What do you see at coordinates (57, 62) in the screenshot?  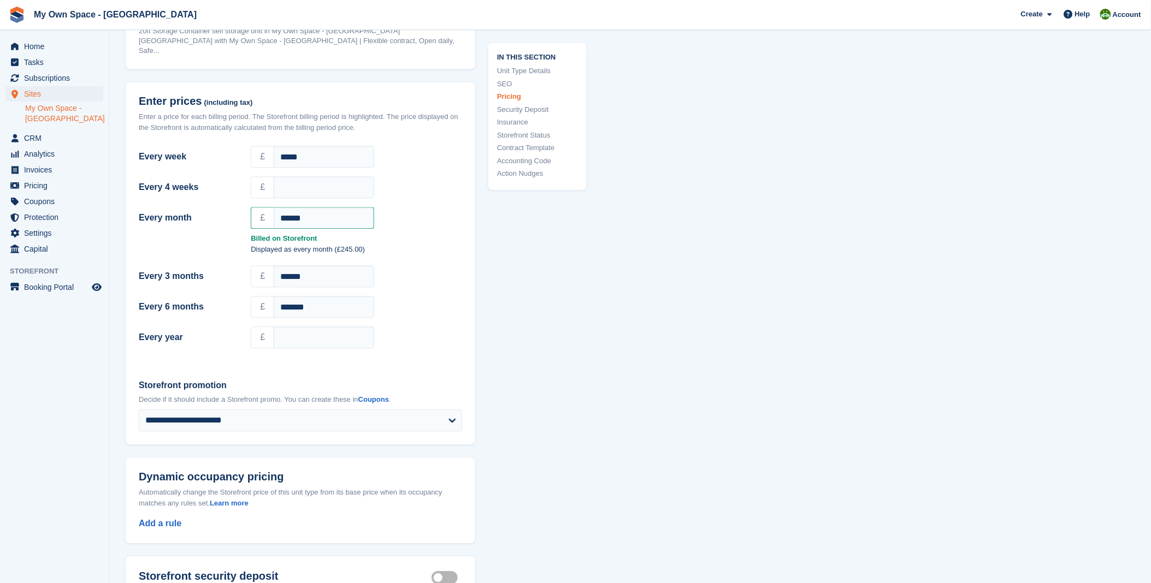 I see `span: Tasks` at bounding box center [57, 62].